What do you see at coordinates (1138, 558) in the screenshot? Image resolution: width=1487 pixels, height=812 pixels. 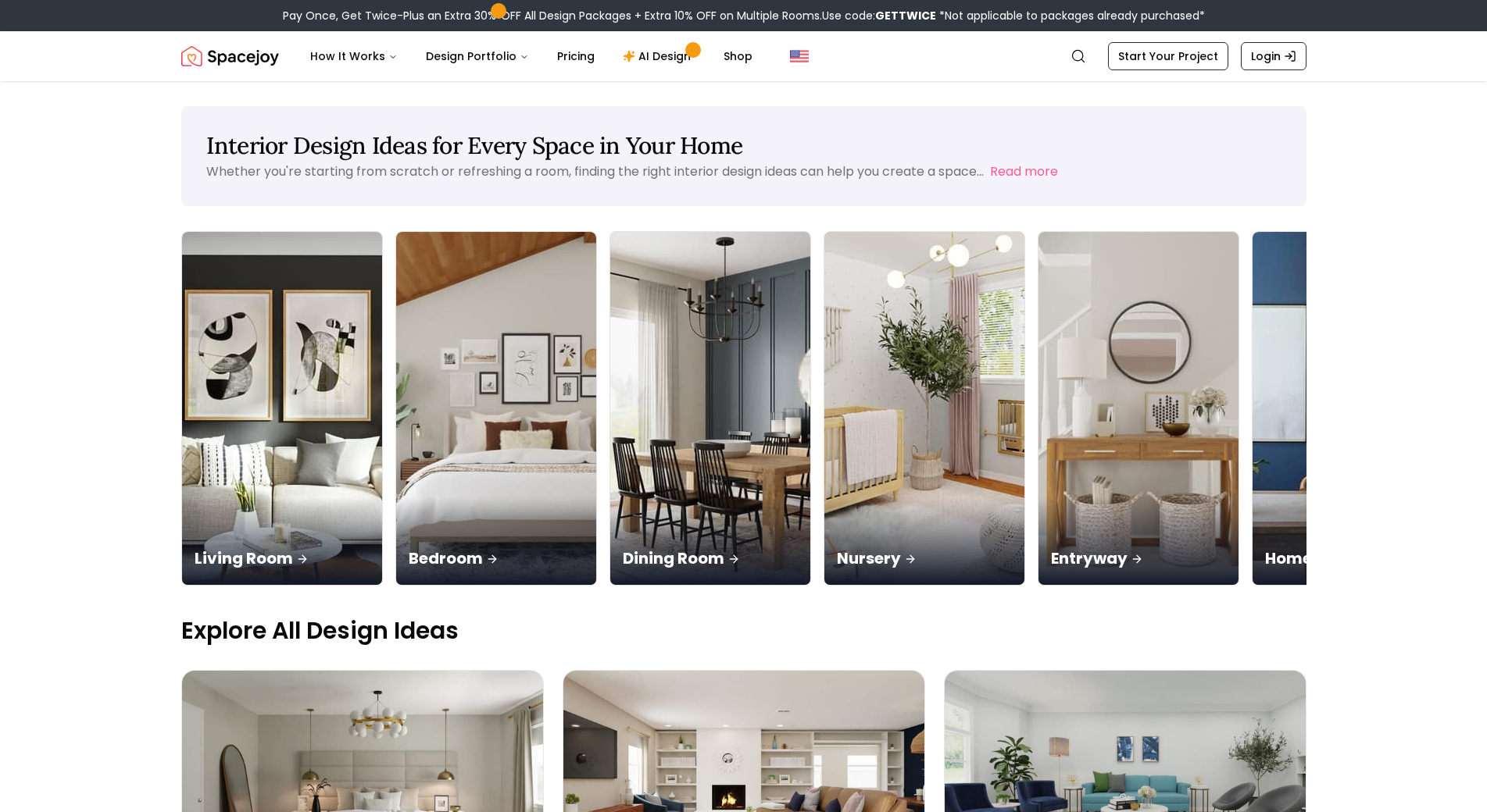 I see `p: Entryway` at bounding box center [1138, 558].